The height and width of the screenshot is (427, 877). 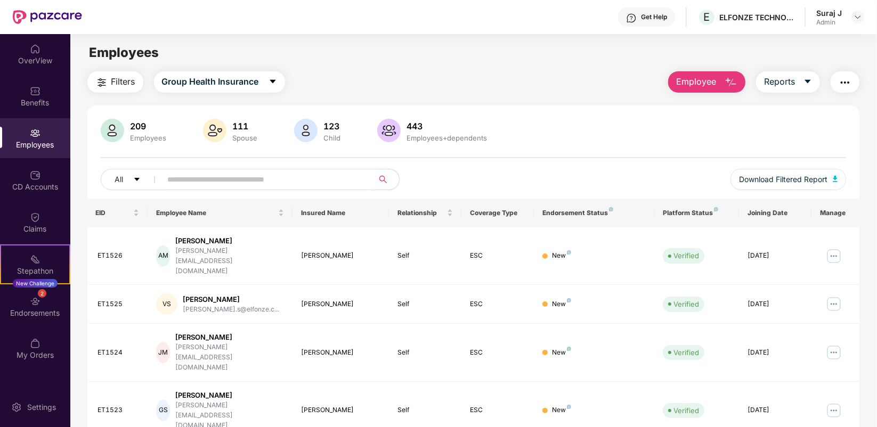 I want to click on th: Manage, so click(x=835, y=213).